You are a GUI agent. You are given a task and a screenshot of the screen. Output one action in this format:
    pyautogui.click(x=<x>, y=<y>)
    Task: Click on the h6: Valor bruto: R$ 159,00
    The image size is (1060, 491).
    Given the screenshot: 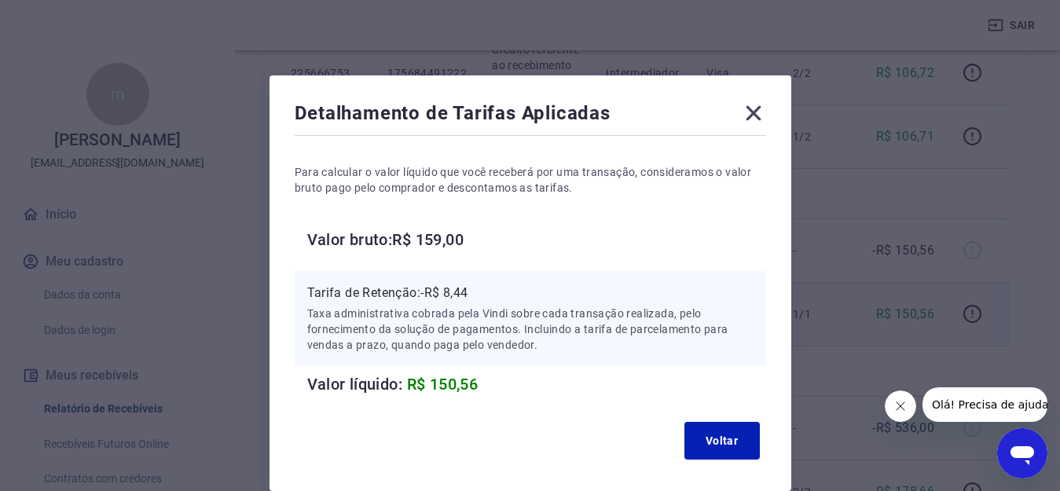 What is the action you would take?
    pyautogui.click(x=537, y=240)
    